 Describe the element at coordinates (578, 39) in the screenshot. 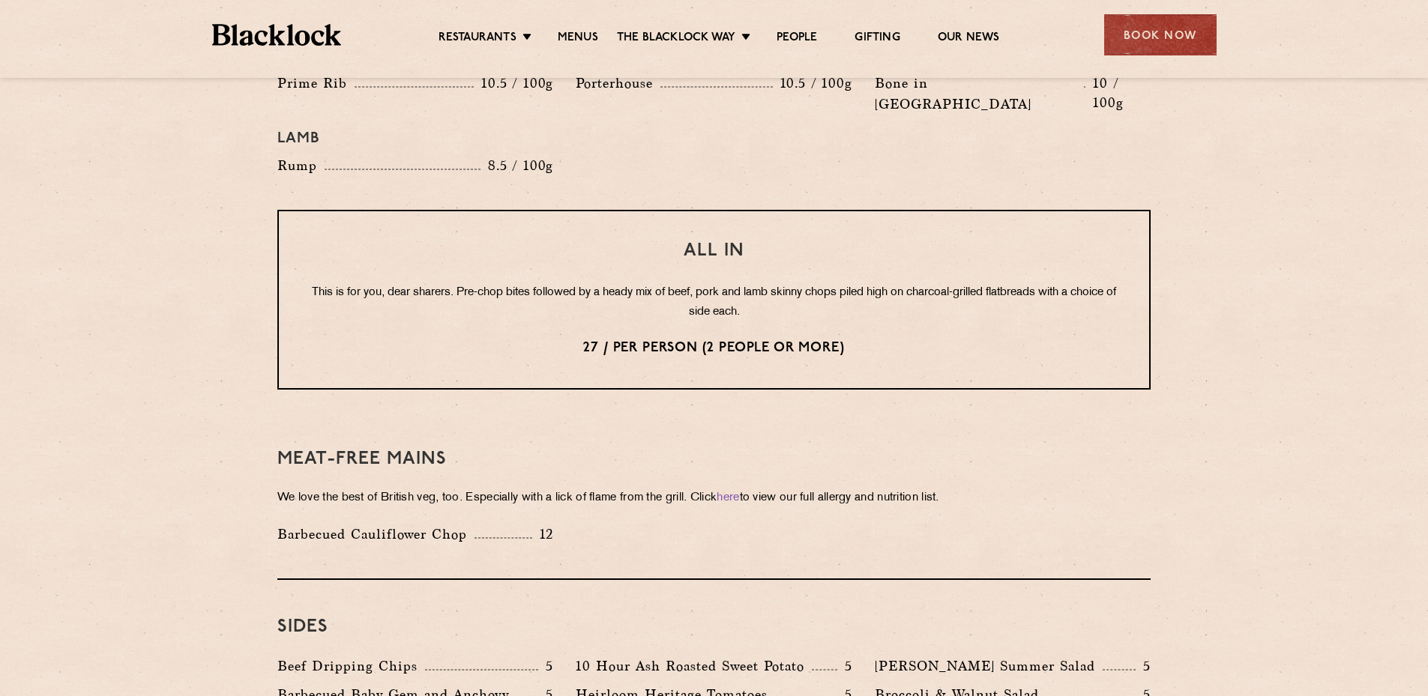

I see `a: Menus` at that location.